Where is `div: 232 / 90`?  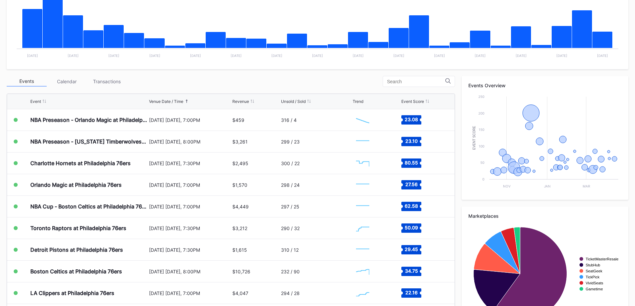
div: 232 / 90 is located at coordinates (290, 272).